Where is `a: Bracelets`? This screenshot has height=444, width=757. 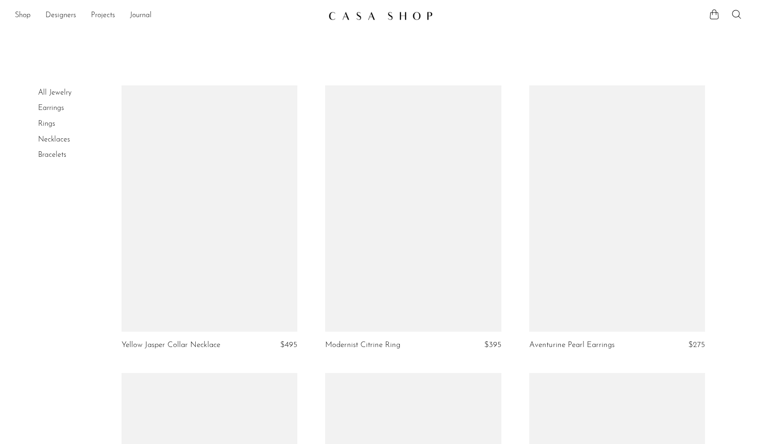 a: Bracelets is located at coordinates (52, 155).